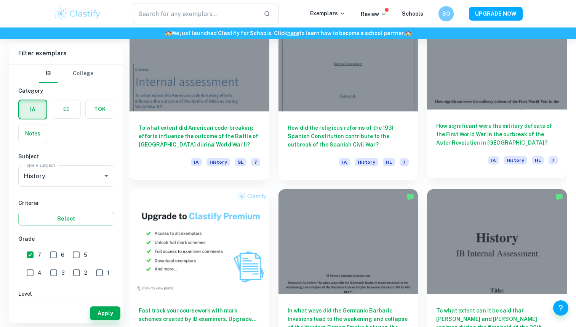  What do you see at coordinates (105, 313) in the screenshot?
I see `button: Apply` at bounding box center [105, 313].